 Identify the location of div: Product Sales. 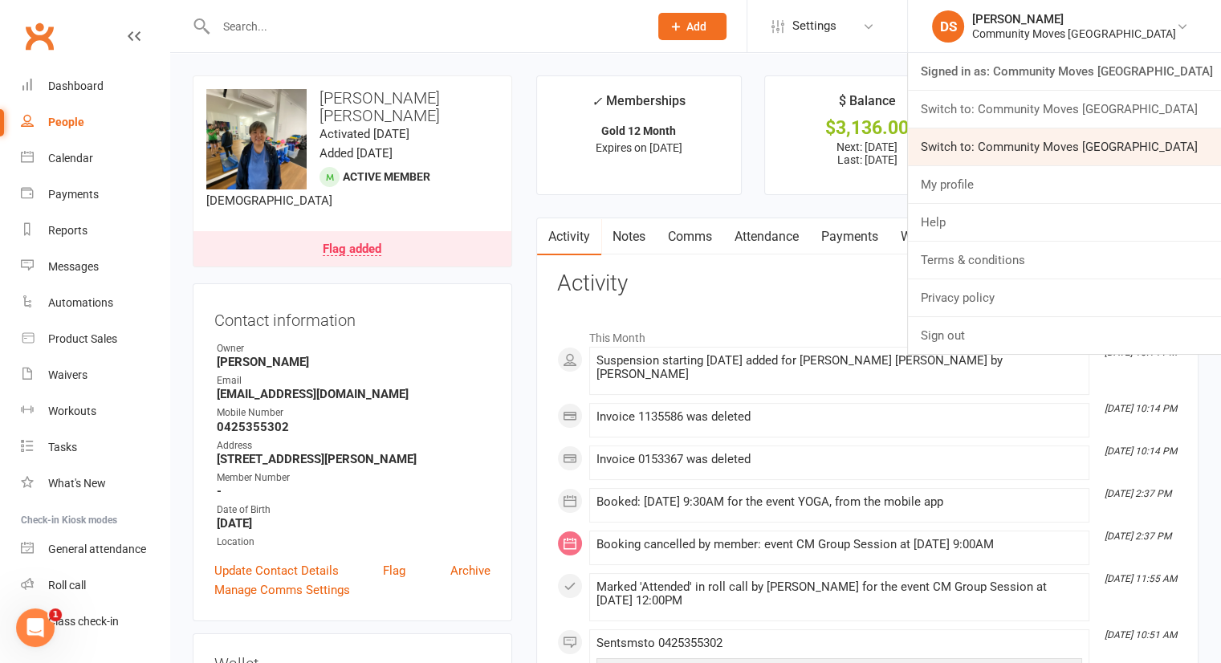
(83, 339).